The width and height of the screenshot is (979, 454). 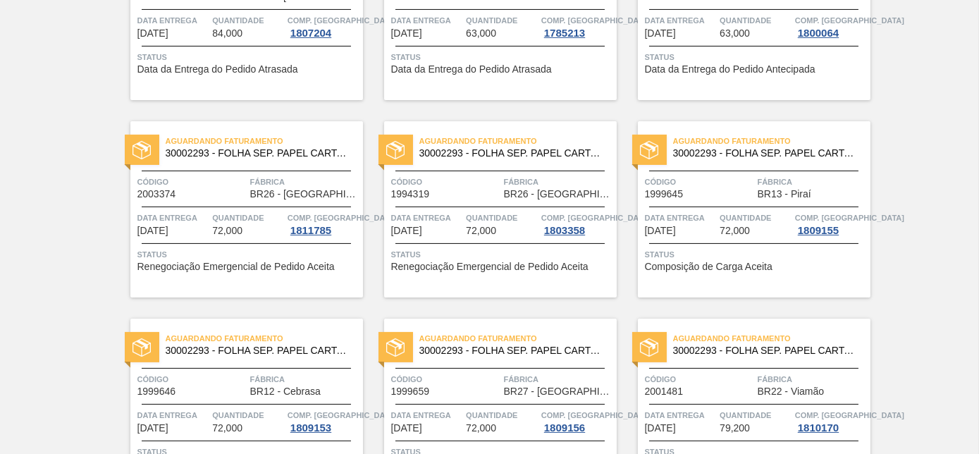 What do you see at coordinates (410, 391) in the screenshot?
I see `span: 1999659` at bounding box center [410, 391].